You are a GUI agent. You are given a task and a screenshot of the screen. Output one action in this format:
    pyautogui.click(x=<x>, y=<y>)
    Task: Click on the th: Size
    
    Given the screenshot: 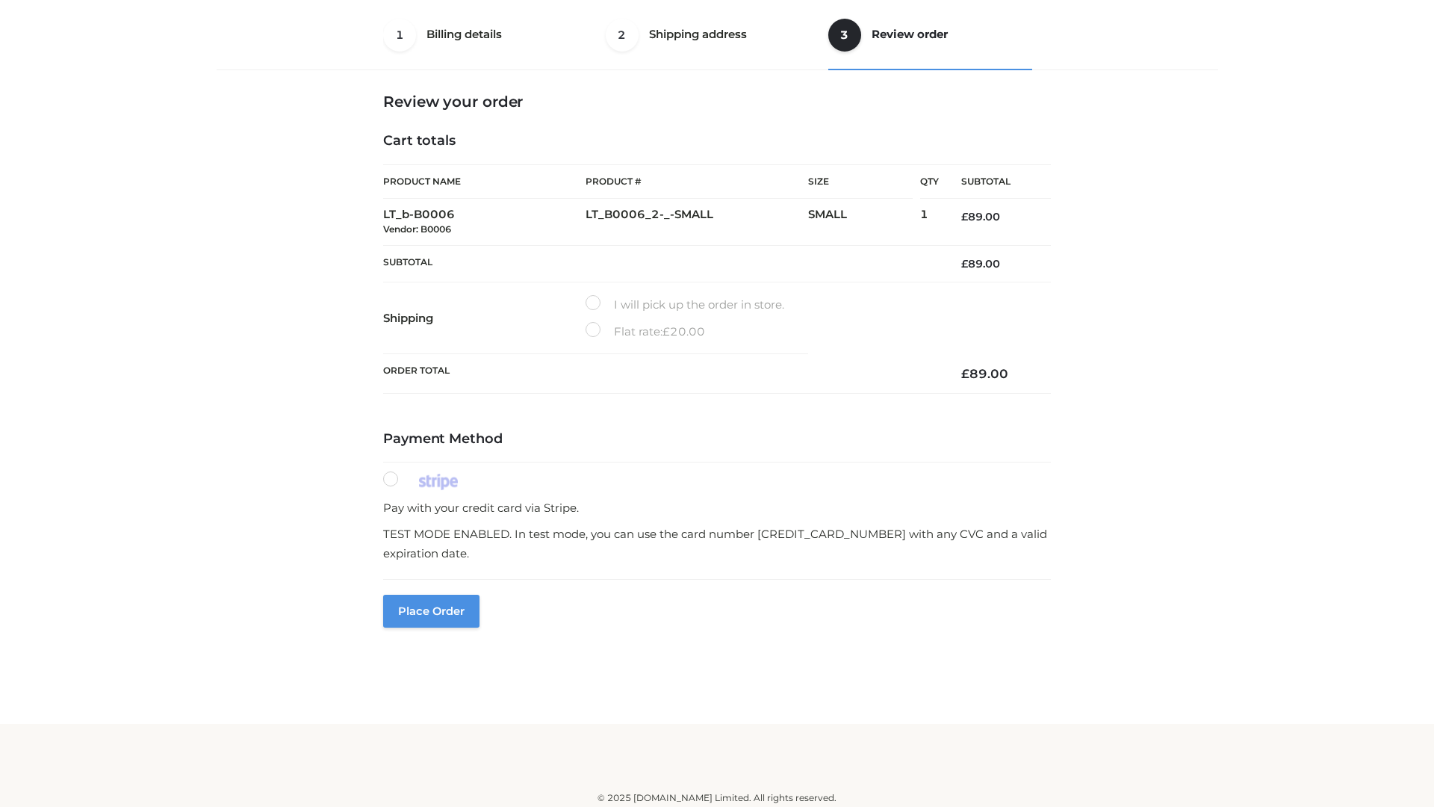 What is the action you would take?
    pyautogui.click(x=861, y=182)
    